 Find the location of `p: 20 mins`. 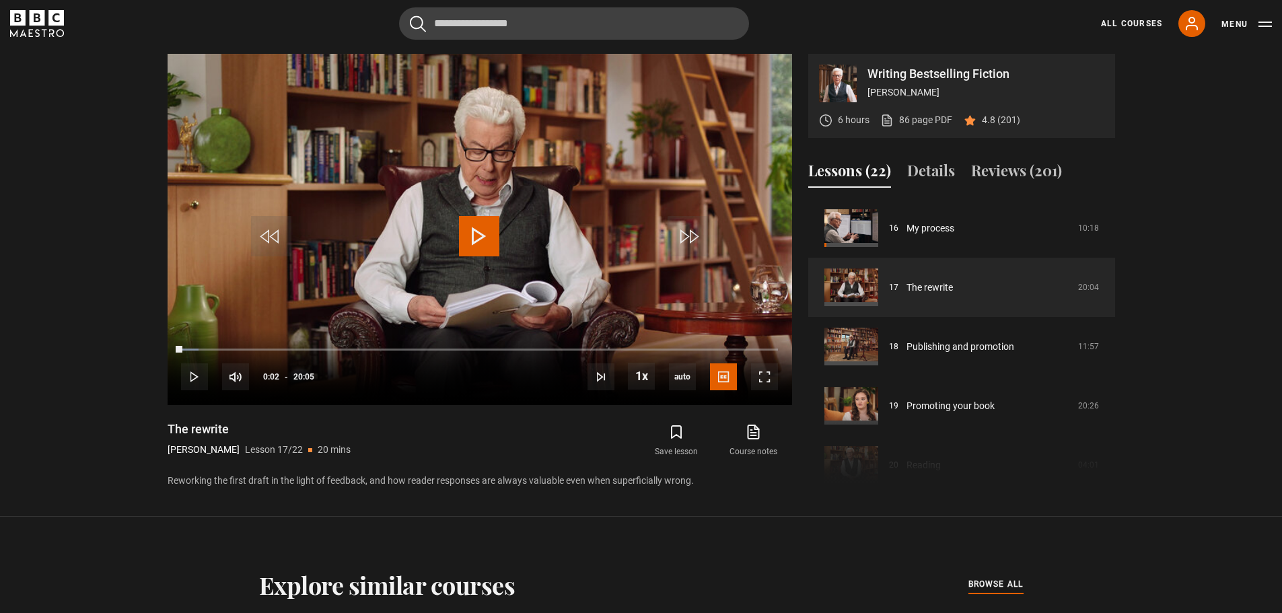

p: 20 mins is located at coordinates (334, 450).